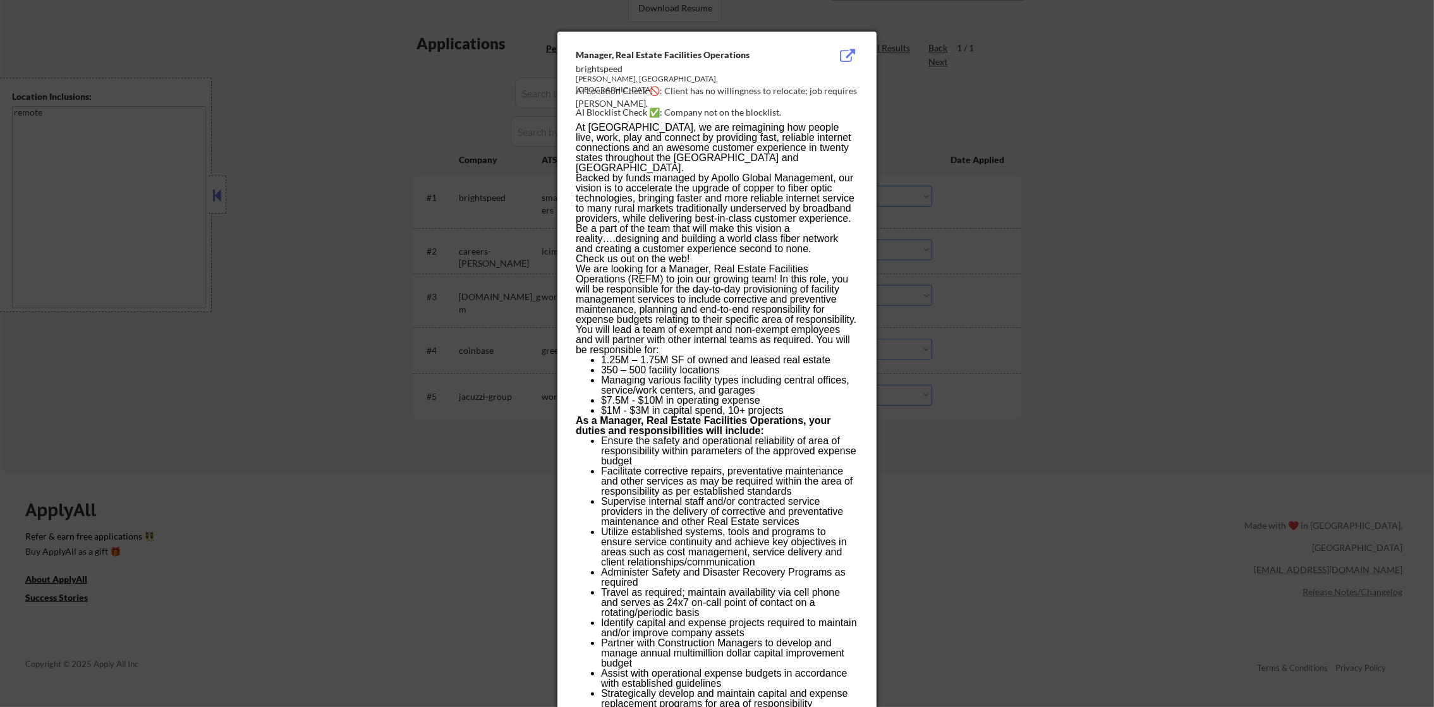 The height and width of the screenshot is (707, 1434). I want to click on li: Ensure the safety and operational reliability of area of responsibility within parameters of the ..., so click(729, 451).